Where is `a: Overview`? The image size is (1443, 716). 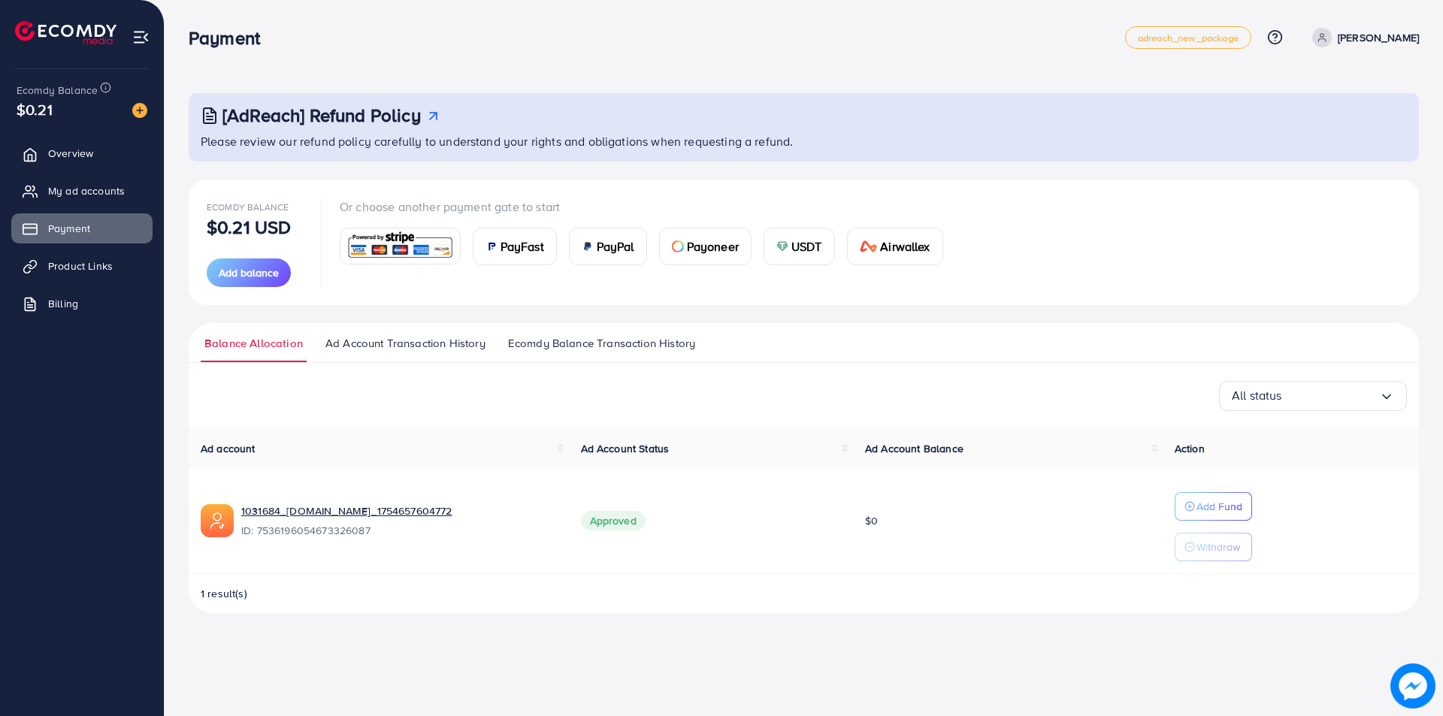
a: Overview is located at coordinates (82, 153).